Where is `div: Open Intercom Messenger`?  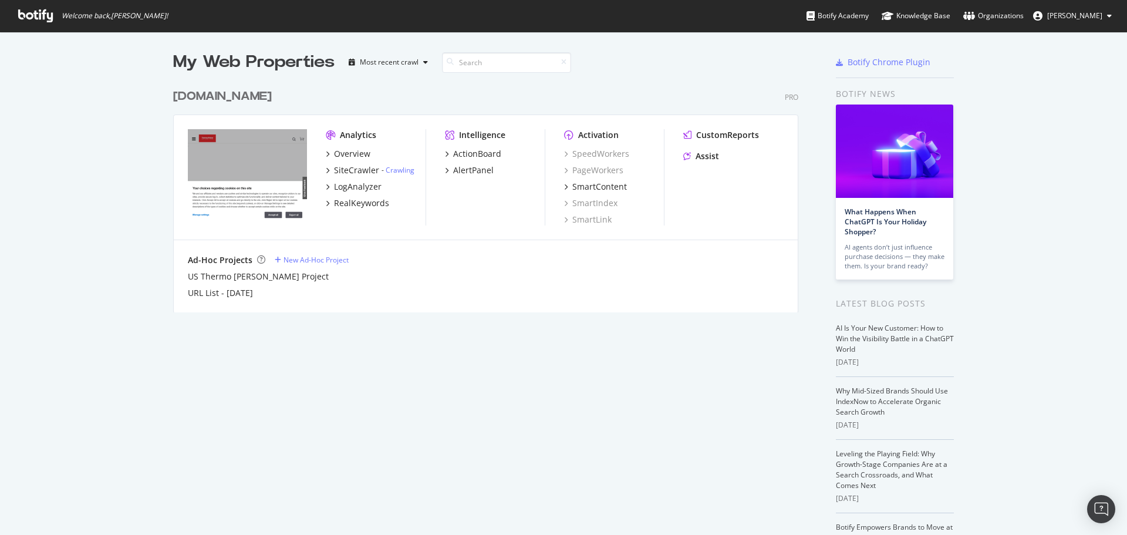 div: Open Intercom Messenger is located at coordinates (1101, 509).